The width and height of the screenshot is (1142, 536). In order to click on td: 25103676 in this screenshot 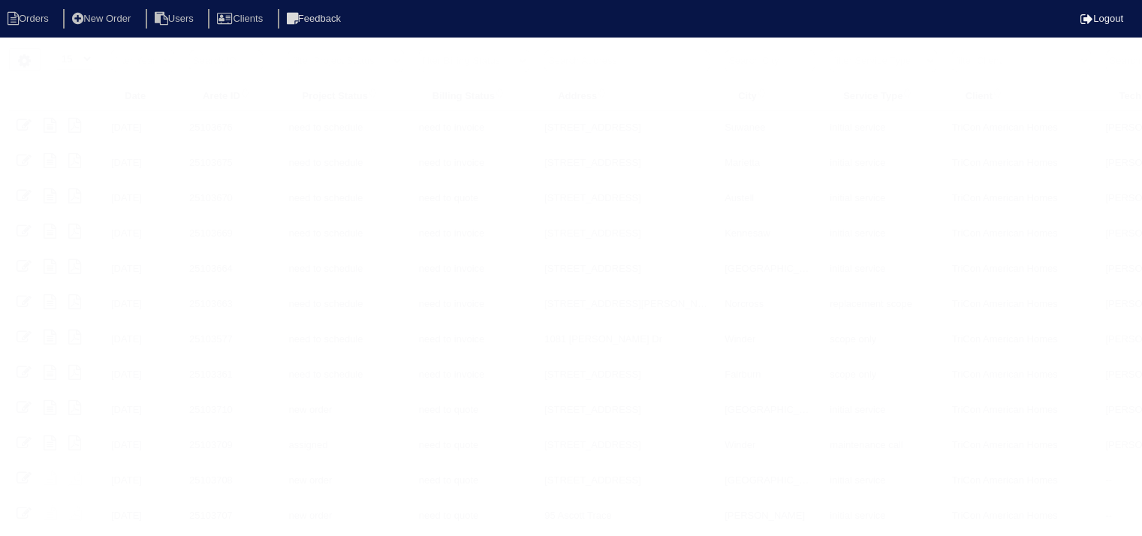, I will do `click(231, 128)`.